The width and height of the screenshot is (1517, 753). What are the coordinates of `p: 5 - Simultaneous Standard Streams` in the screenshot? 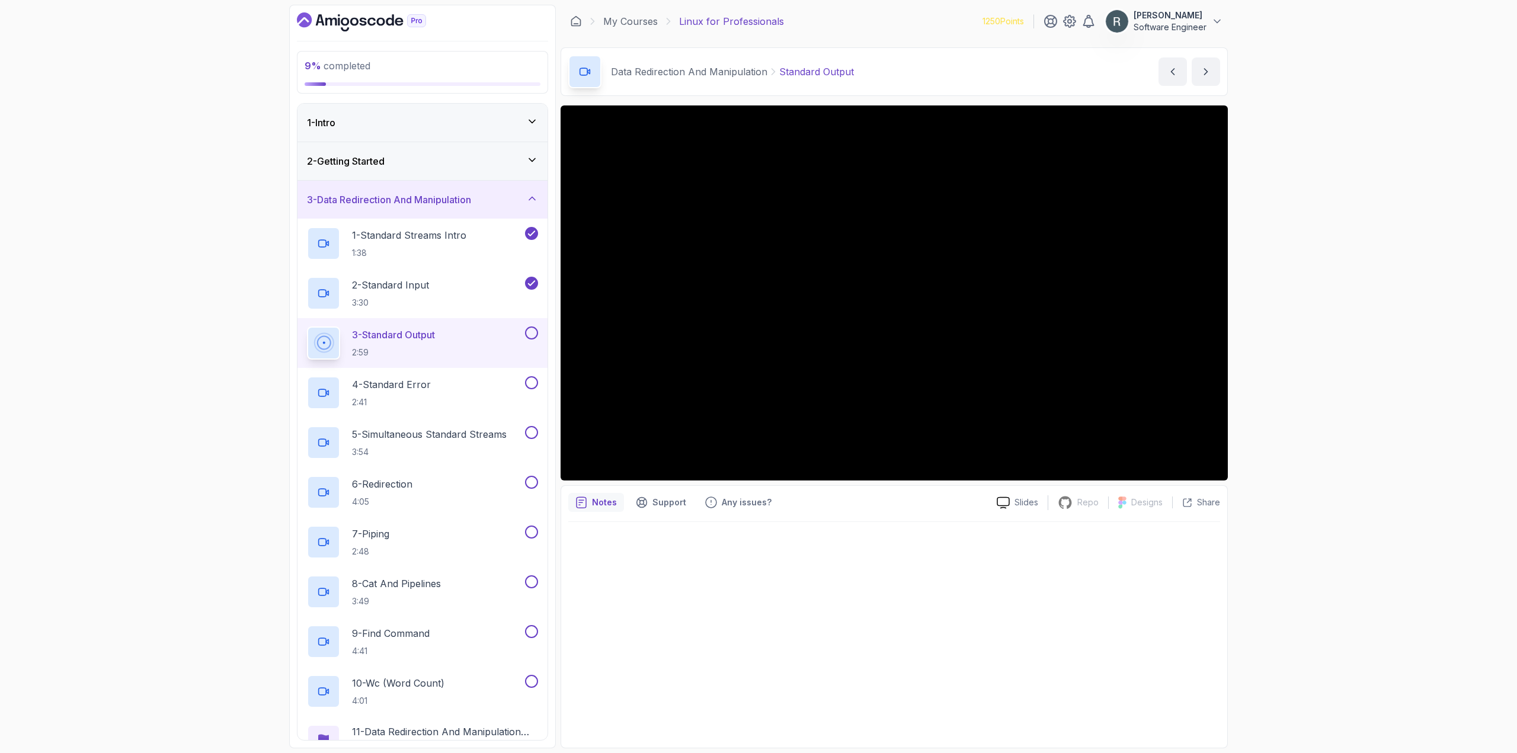 It's located at (429, 434).